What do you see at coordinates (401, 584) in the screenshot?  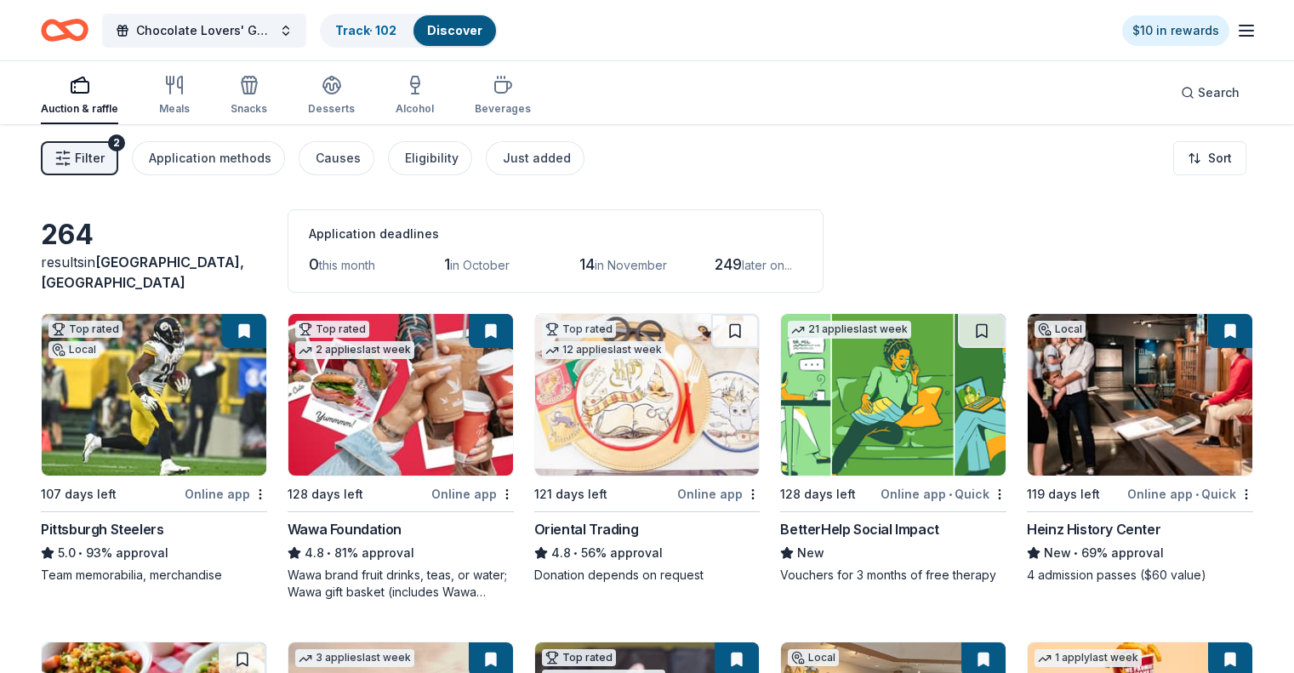 I see `div: Wawa brand fruit drinks, teas, or water; Wawa gift basket (includes Wawa products and coupons)` at bounding box center [401, 584].